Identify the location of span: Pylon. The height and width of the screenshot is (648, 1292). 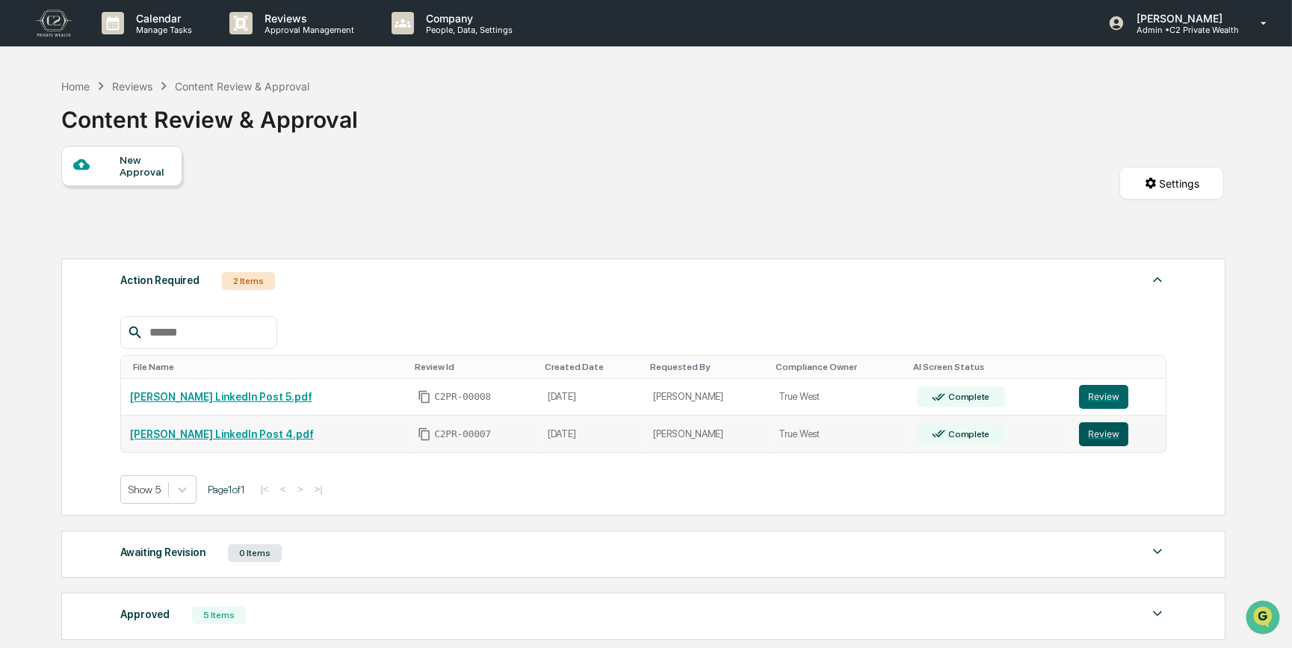
(164, 259).